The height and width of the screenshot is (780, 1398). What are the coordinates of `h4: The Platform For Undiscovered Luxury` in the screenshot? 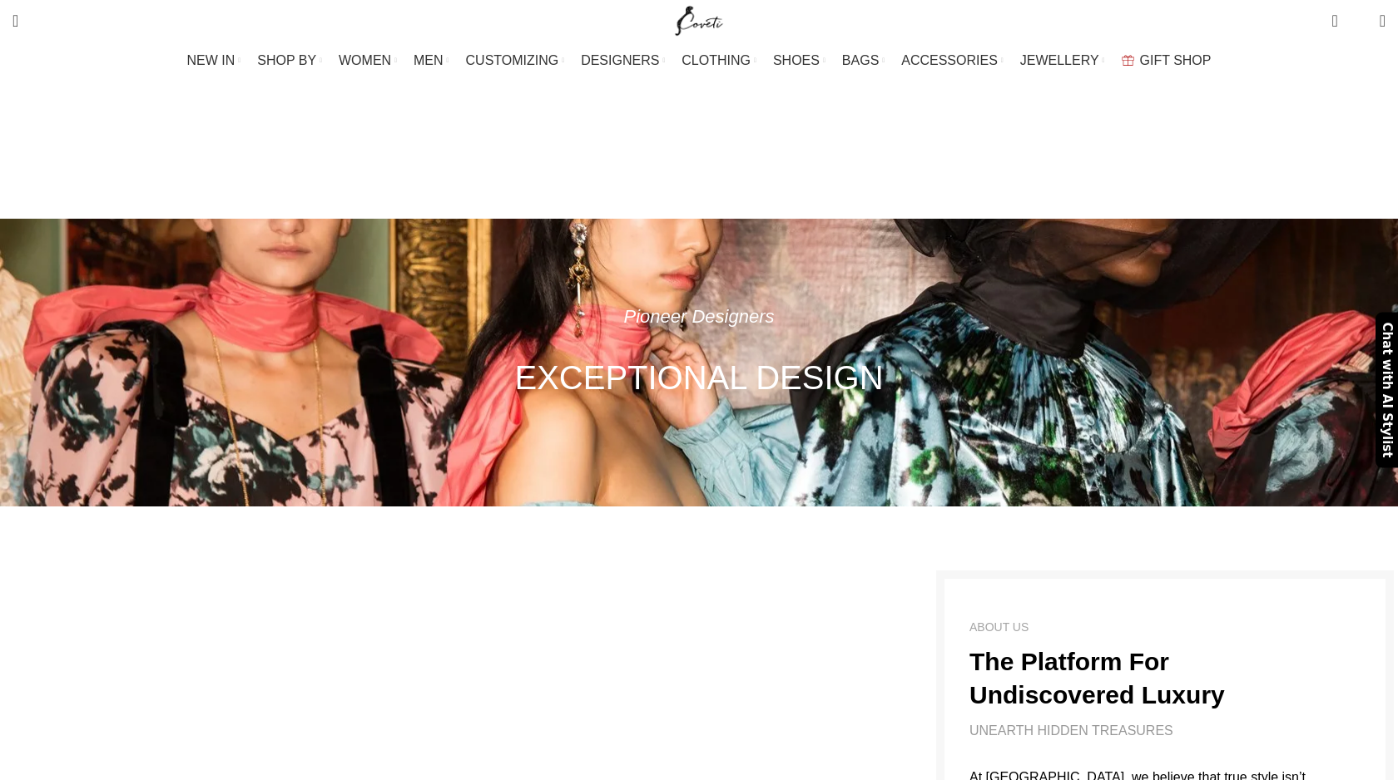 It's located at (1152, 679).